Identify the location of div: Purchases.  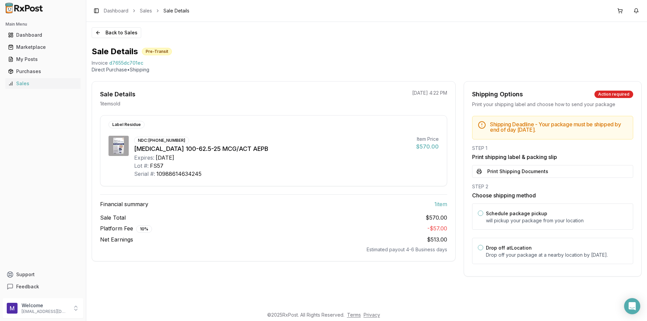
(43, 71).